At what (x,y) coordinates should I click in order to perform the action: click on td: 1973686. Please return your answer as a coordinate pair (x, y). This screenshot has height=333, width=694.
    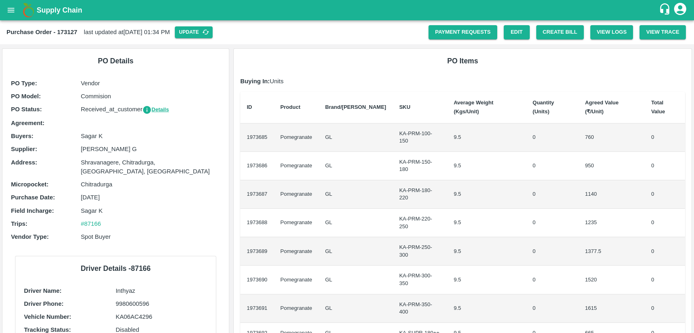
    Looking at the image, I should click on (257, 166).